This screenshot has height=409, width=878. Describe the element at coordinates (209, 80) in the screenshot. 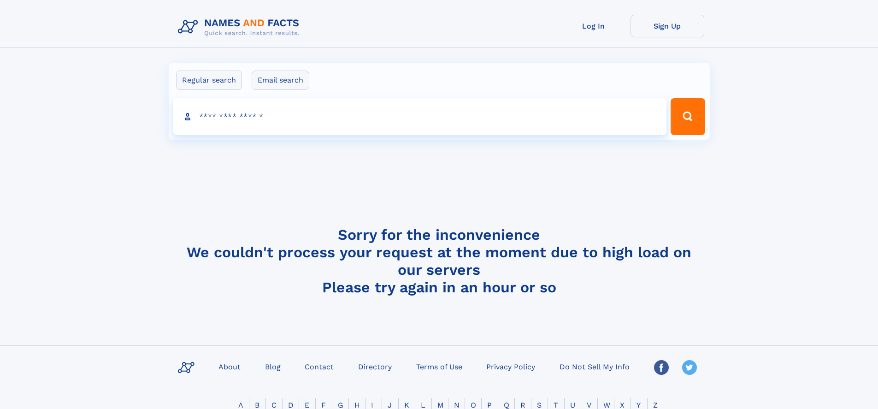

I see `label: Regular search` at that location.